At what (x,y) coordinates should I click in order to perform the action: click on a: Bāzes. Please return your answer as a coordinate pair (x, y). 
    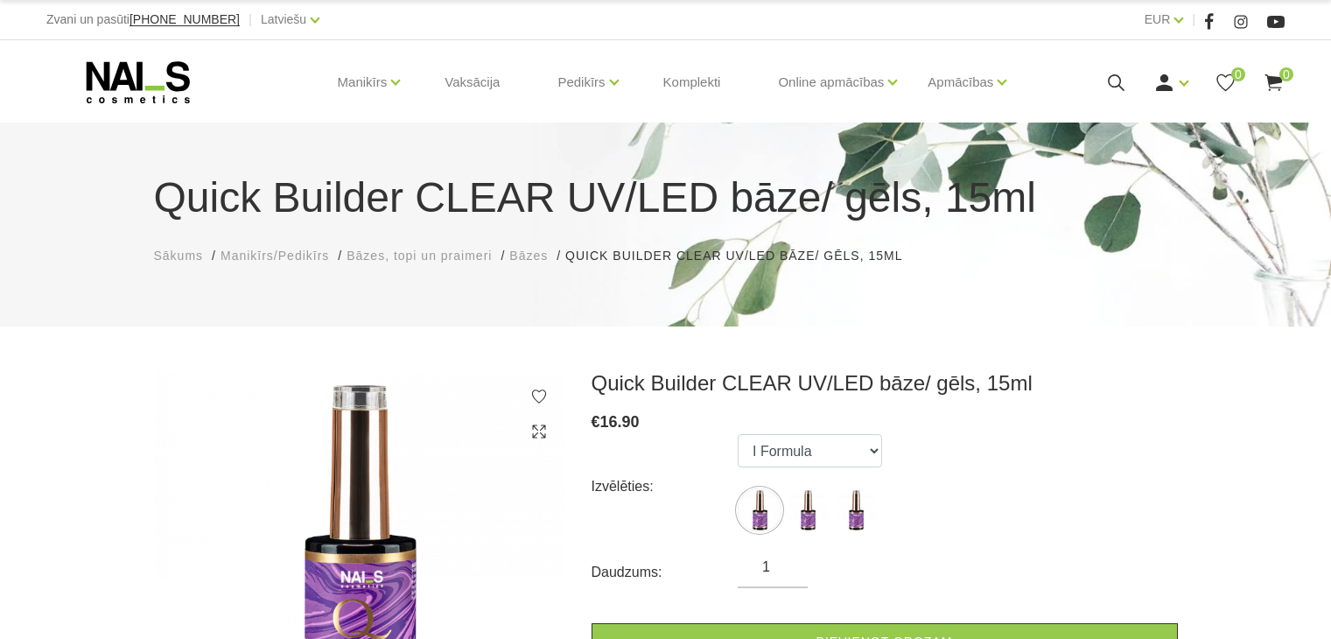
    Looking at the image, I should click on (528, 255).